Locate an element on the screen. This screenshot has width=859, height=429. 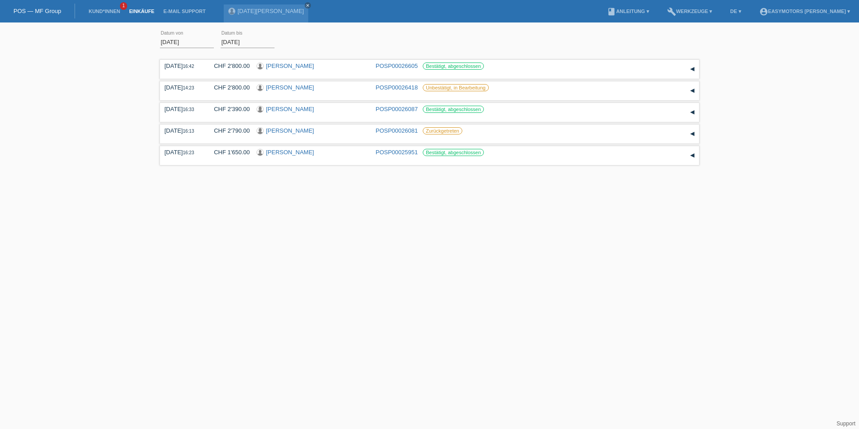
a: E-Mail Support is located at coordinates (185, 11).